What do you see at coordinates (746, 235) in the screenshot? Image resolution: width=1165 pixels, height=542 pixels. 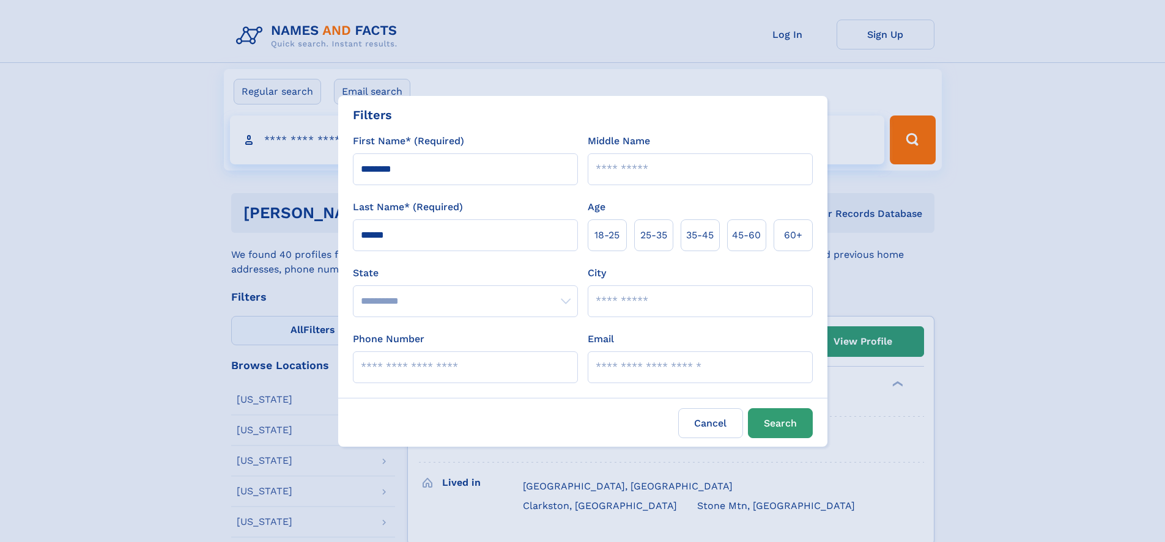 I see `span: 45‑60` at bounding box center [746, 235].